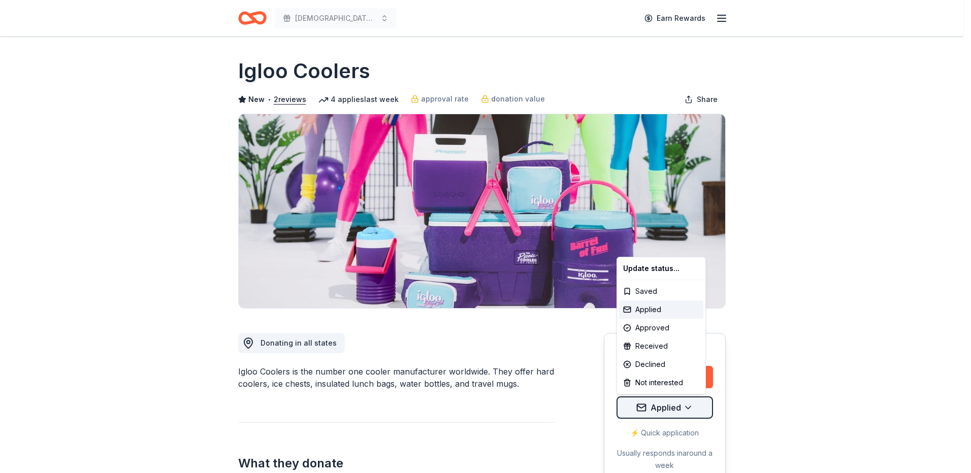 The width and height of the screenshot is (971, 473). Describe the element at coordinates (661, 269) in the screenshot. I see `div: Update status...` at that location.